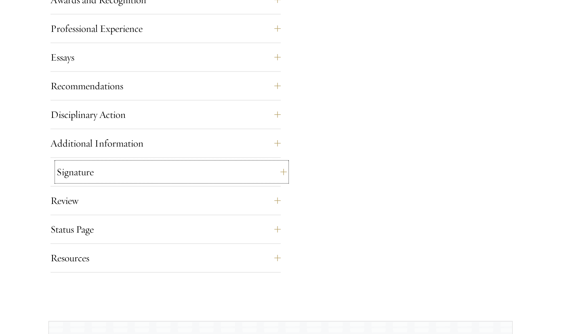  Describe the element at coordinates (172, 172) in the screenshot. I see `button: Signature` at that location.